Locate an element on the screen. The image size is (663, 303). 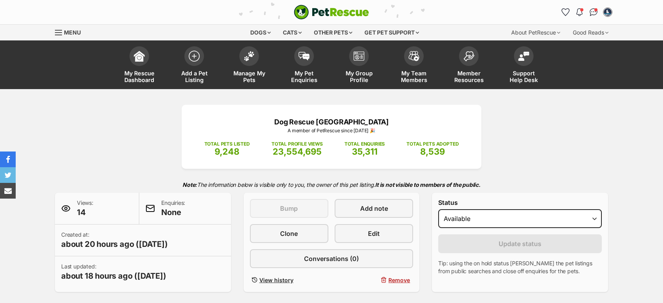
span: 35,311 is located at coordinates (364, 151).